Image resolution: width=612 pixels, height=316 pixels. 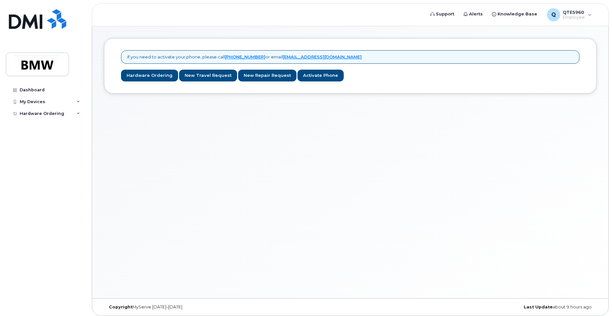 What do you see at coordinates (150, 75) in the screenshot?
I see `a: Hardware Ordering` at bounding box center [150, 75].